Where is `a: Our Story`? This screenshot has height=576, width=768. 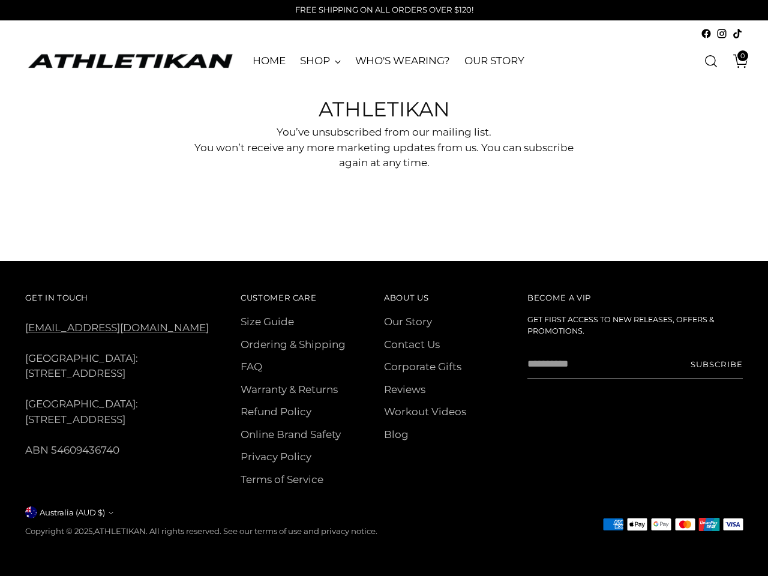
a: Our Story is located at coordinates (408, 321).